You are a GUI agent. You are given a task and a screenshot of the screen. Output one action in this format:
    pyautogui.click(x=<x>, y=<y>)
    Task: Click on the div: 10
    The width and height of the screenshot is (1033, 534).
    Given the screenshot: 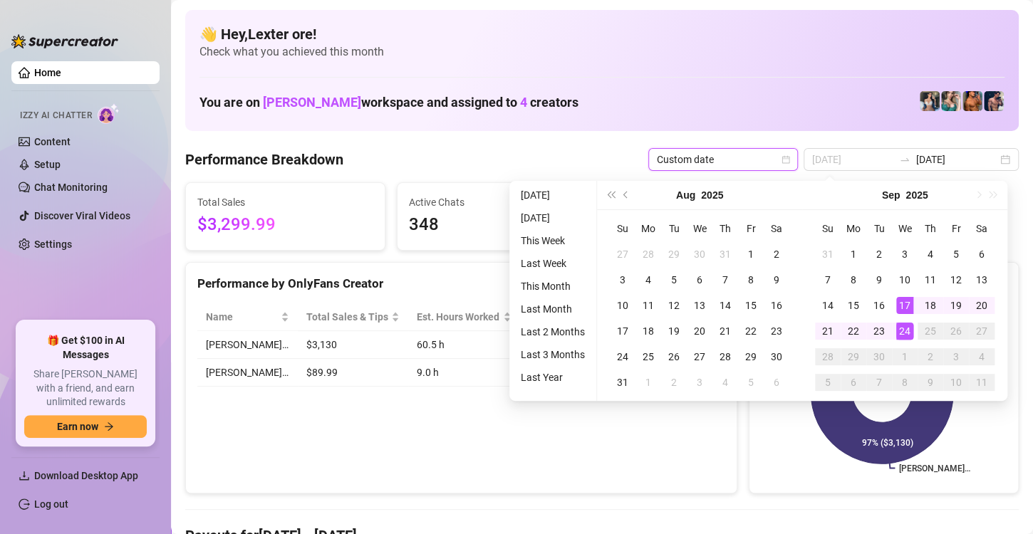 What is the action you would take?
    pyautogui.click(x=956, y=383)
    